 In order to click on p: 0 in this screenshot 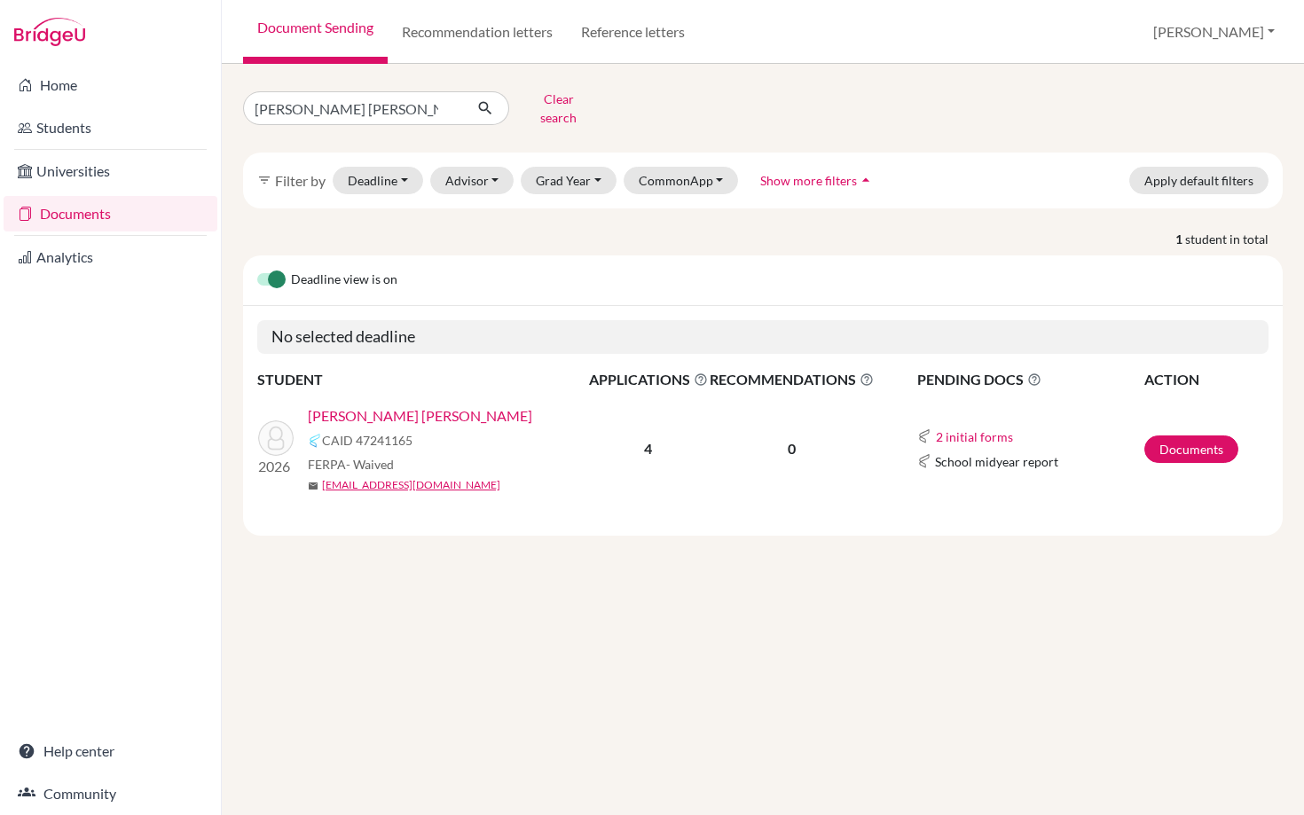, I will do `click(791, 449)`.